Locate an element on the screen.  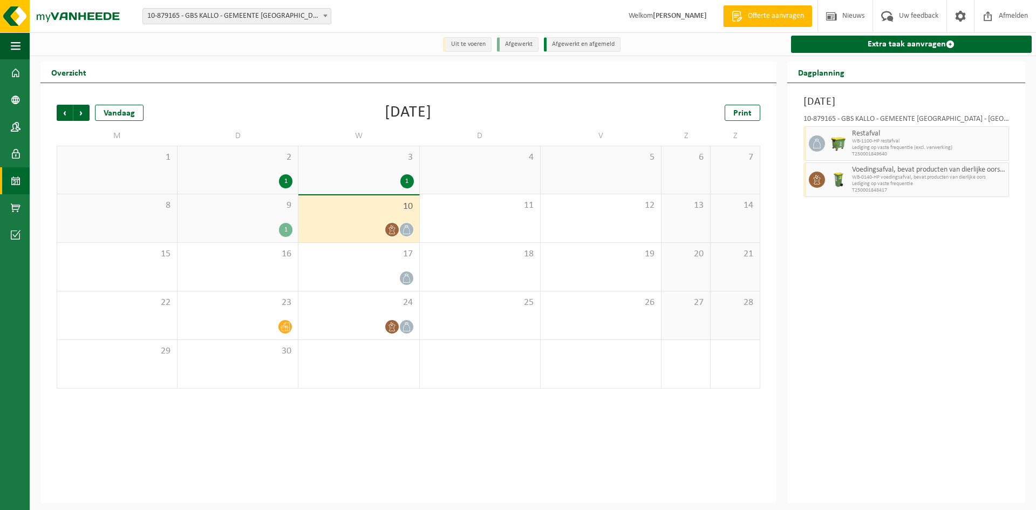
span: 9 is located at coordinates (237, 206).